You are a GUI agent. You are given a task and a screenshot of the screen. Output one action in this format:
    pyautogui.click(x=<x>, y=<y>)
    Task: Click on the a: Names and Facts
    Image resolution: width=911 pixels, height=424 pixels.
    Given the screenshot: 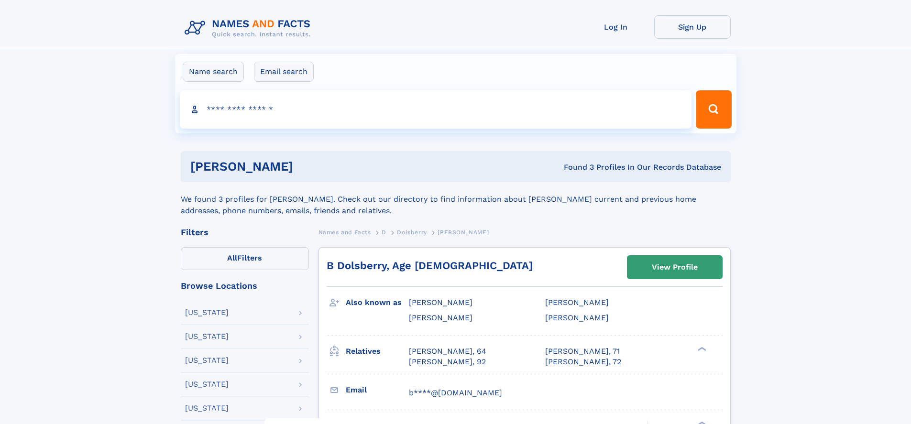 What is the action you would take?
    pyautogui.click(x=345, y=232)
    